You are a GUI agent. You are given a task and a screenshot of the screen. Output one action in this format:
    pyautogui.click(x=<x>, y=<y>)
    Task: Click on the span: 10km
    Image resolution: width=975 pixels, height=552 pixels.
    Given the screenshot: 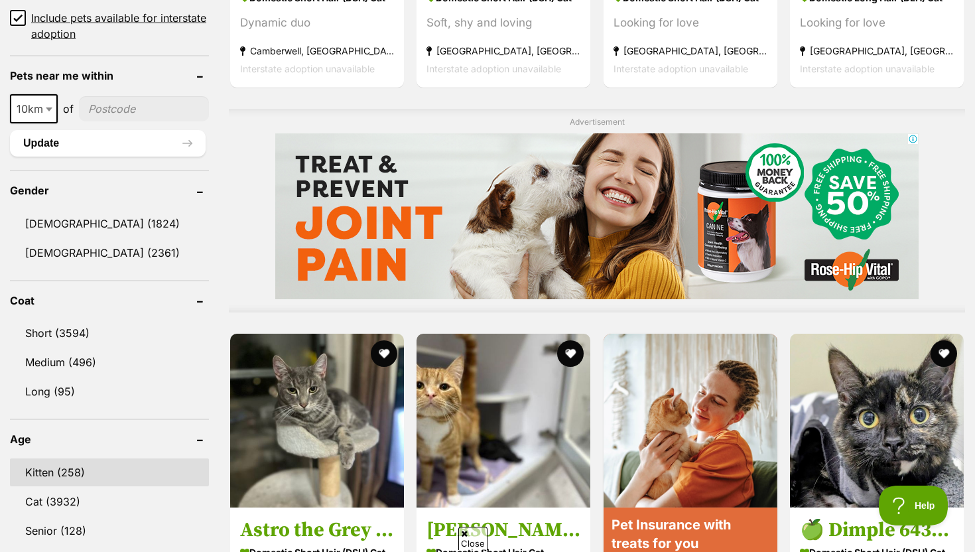 What is the action you would take?
    pyautogui.click(x=34, y=109)
    